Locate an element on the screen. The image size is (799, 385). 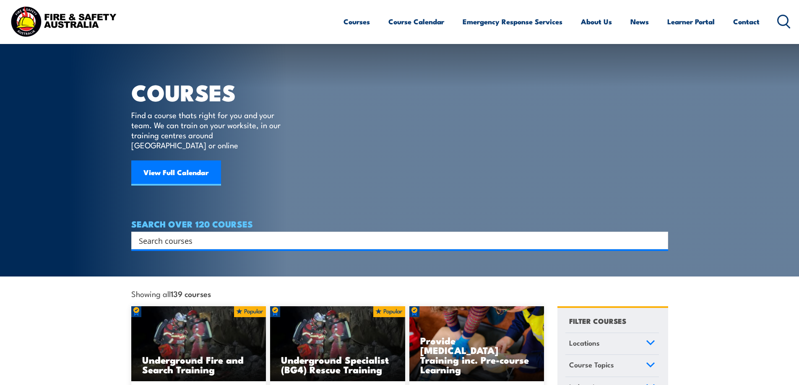
a: About Us is located at coordinates (596, 21).